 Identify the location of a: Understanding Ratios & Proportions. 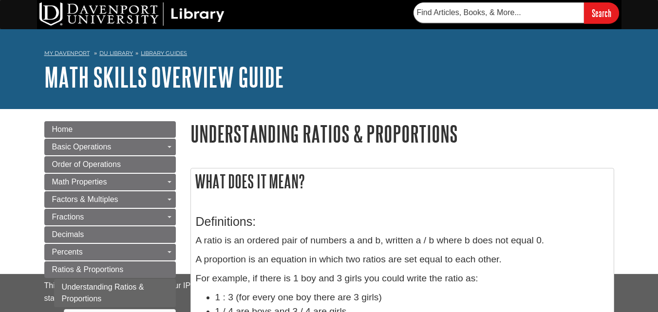
(115, 293).